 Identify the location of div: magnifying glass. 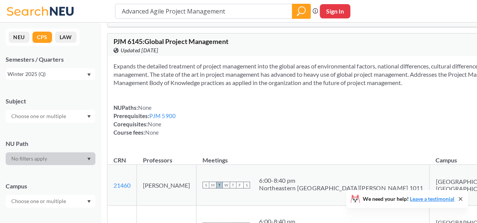
(301, 11).